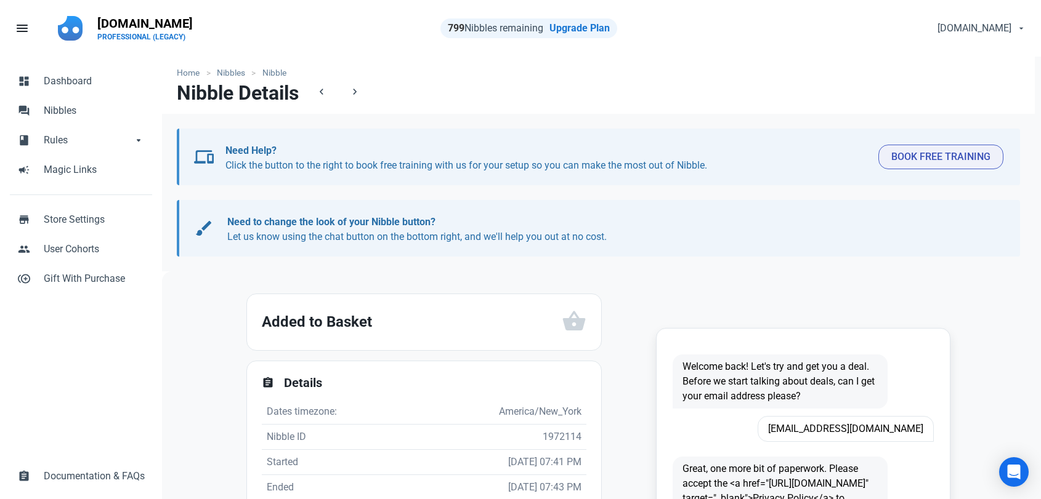  Describe the element at coordinates (940, 157) in the screenshot. I see `span: Book Free Training` at that location.